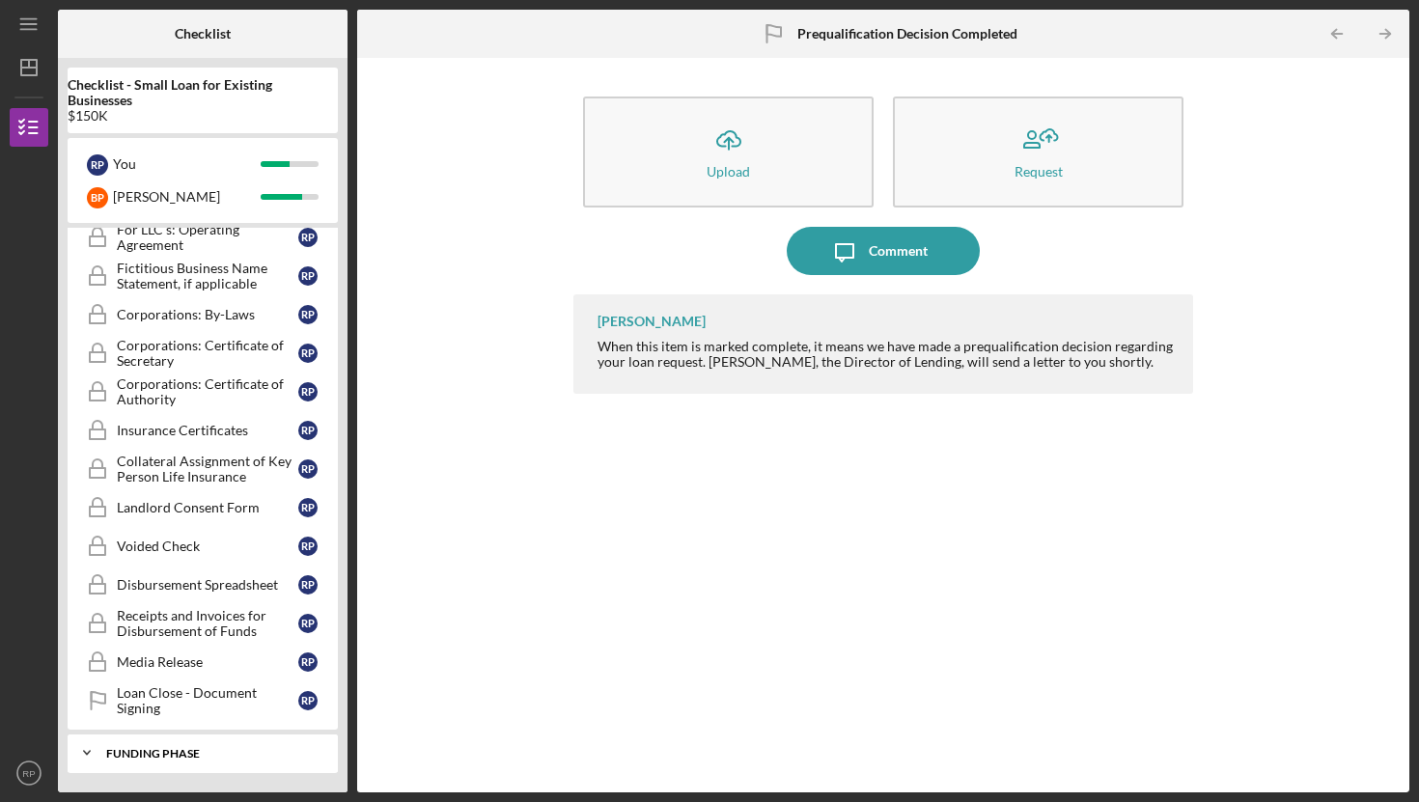  What do you see at coordinates (203, 238) in the screenshot?
I see `a: For LLC's: Operating AgreementRP` at bounding box center [203, 238].